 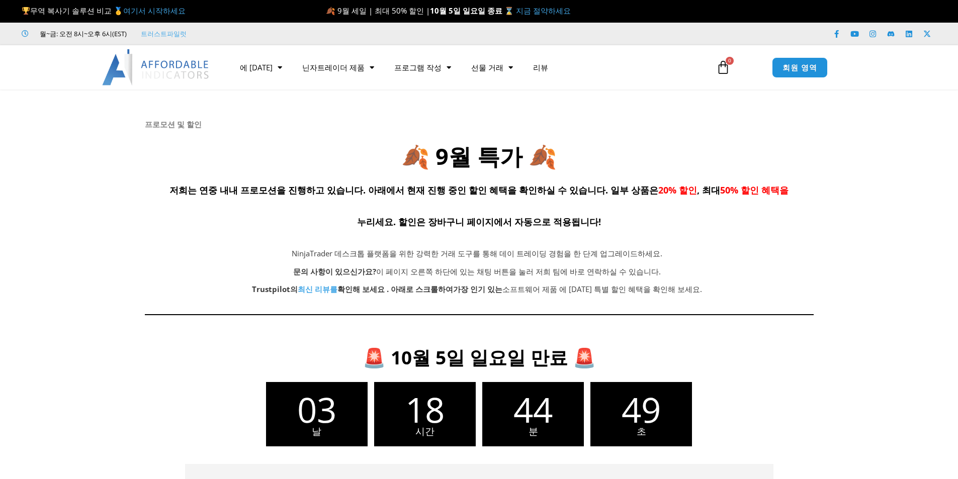 What do you see at coordinates (478, 289) in the screenshot?
I see `font: 가장 인기 있는` at bounding box center [478, 289].